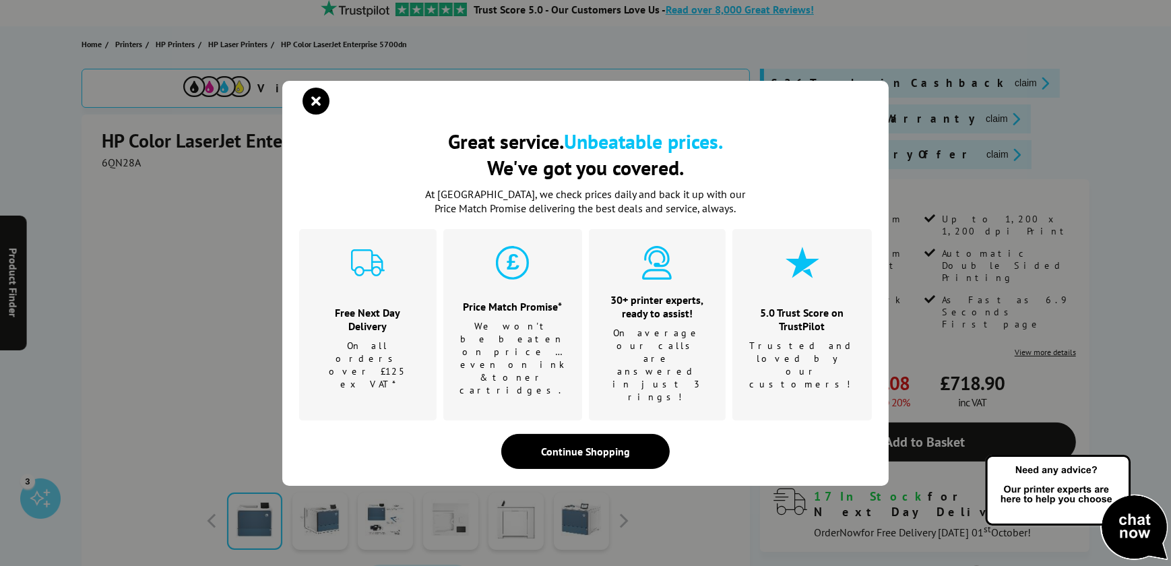 This screenshot has height=566, width=1171. I want to click on p: On average our calls are answered in just 3 rings!, so click(658, 365).